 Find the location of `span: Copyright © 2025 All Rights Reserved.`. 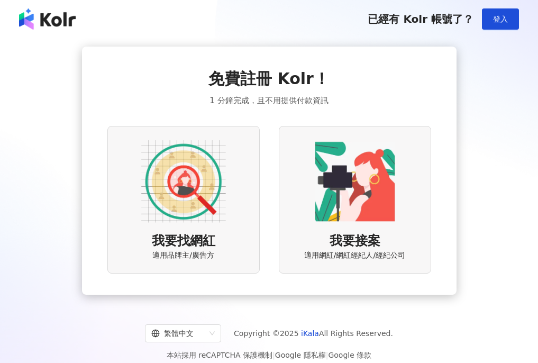

span: Copyright © 2025 All Rights Reserved. is located at coordinates (313, 333).